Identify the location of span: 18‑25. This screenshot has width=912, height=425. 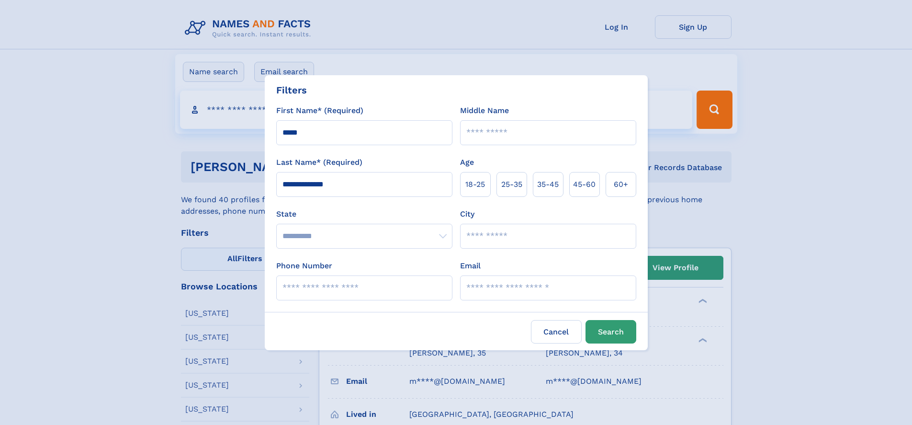
(475, 184).